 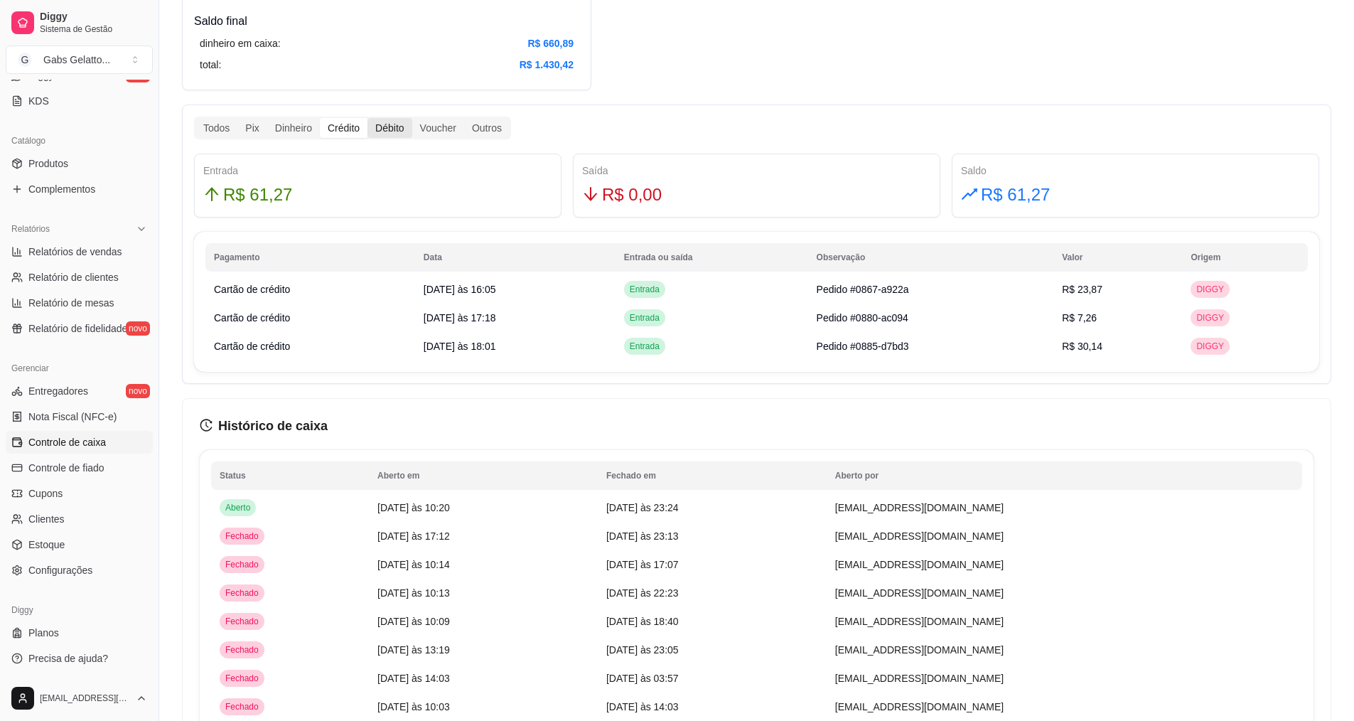 What do you see at coordinates (487, 128) in the screenshot?
I see `div: Outros` at bounding box center [487, 128].